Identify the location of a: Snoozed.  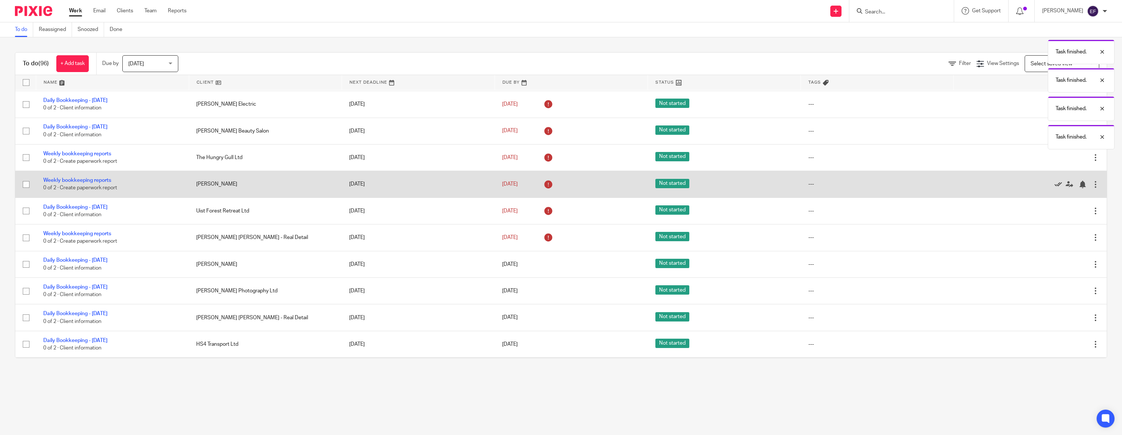
(91, 29).